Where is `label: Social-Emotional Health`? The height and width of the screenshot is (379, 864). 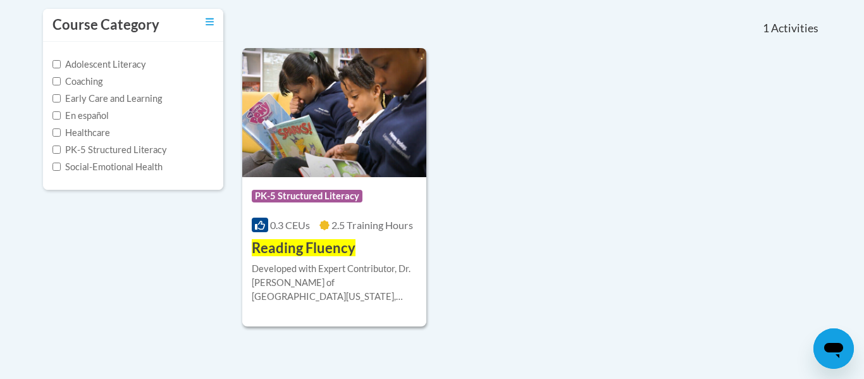 label: Social-Emotional Health is located at coordinates (108, 167).